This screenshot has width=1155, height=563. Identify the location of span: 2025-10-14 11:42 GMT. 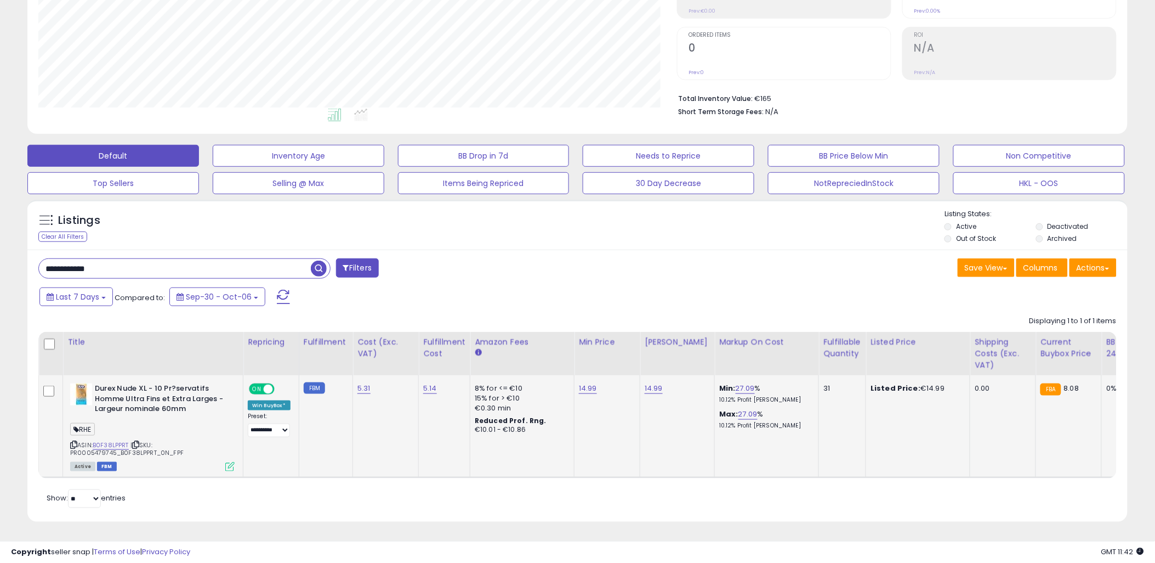
(1123, 551).